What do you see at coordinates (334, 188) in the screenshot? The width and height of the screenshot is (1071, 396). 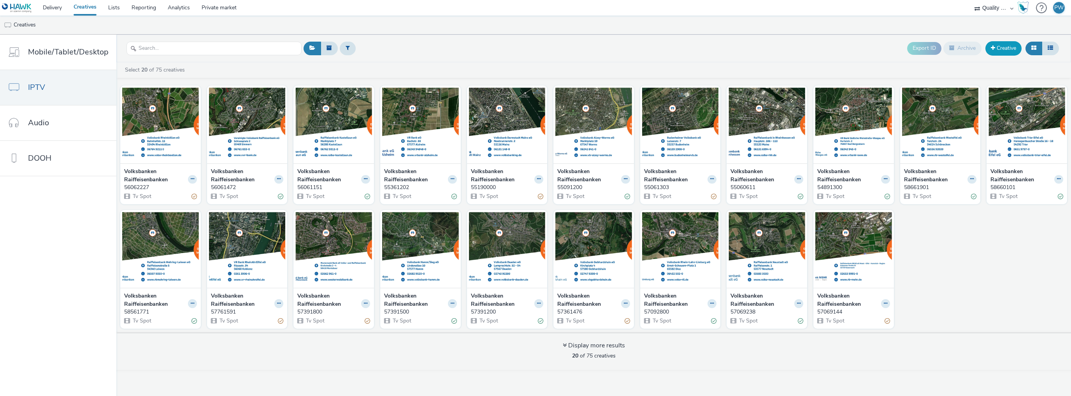 I see `a: 56061151` at bounding box center [334, 188].